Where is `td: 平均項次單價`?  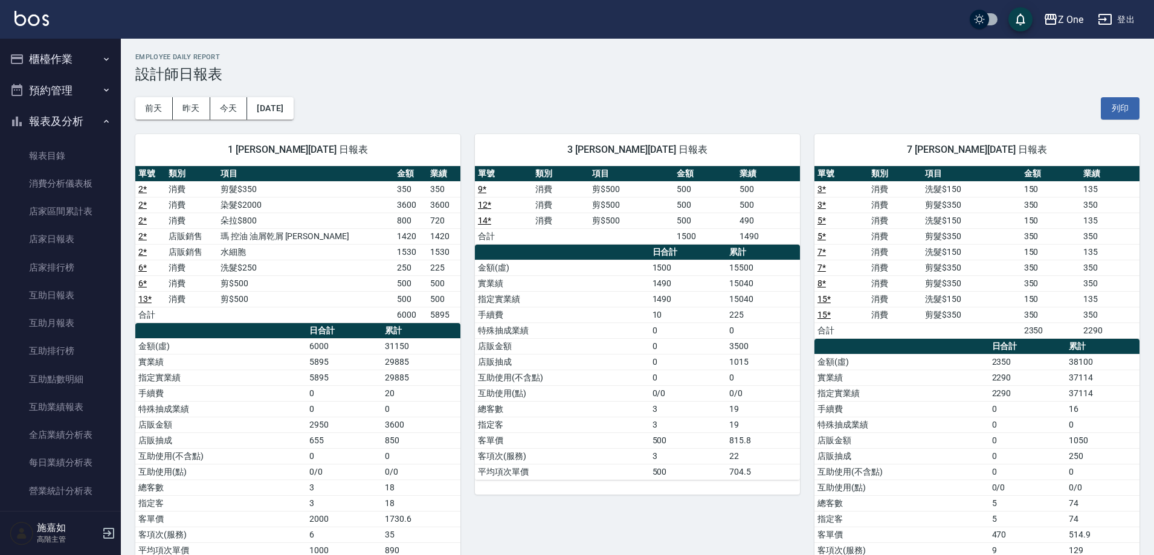 td: 平均項次單價 is located at coordinates (562, 472).